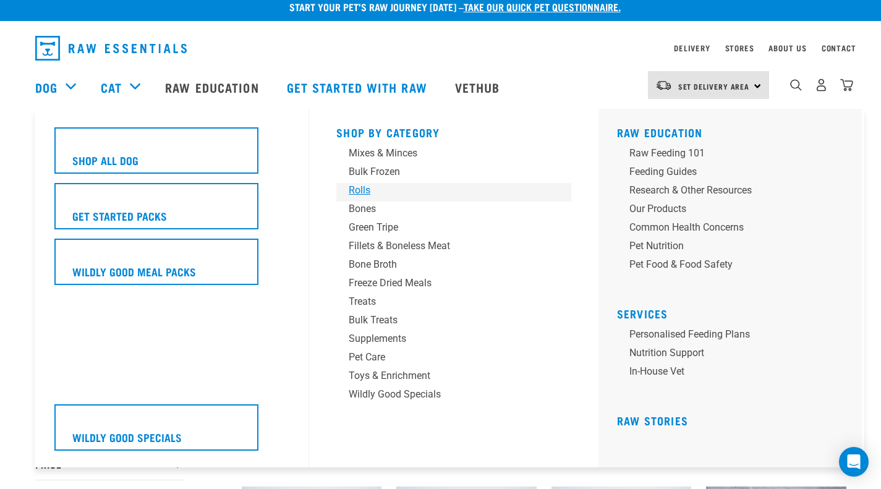  I want to click on a: take our quick pet questionnaire., so click(542, 6).